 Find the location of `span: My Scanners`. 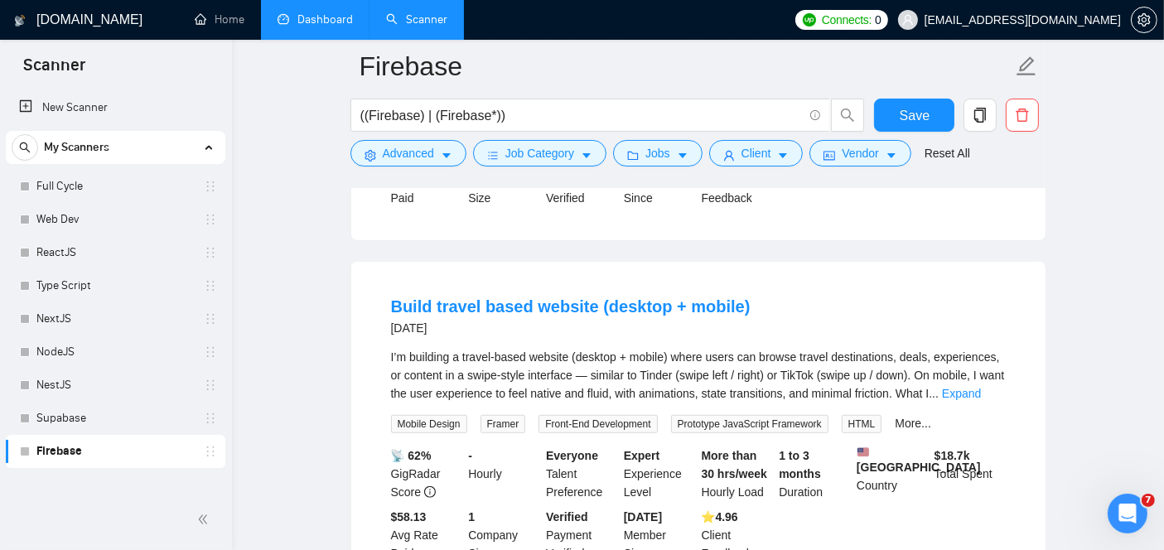

span: My Scanners is located at coordinates (76, 147).